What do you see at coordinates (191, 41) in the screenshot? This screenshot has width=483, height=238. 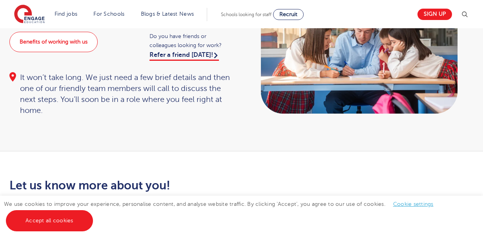 I see `span: Do you have friends or colleagues looking for work?` at bounding box center [191, 41].